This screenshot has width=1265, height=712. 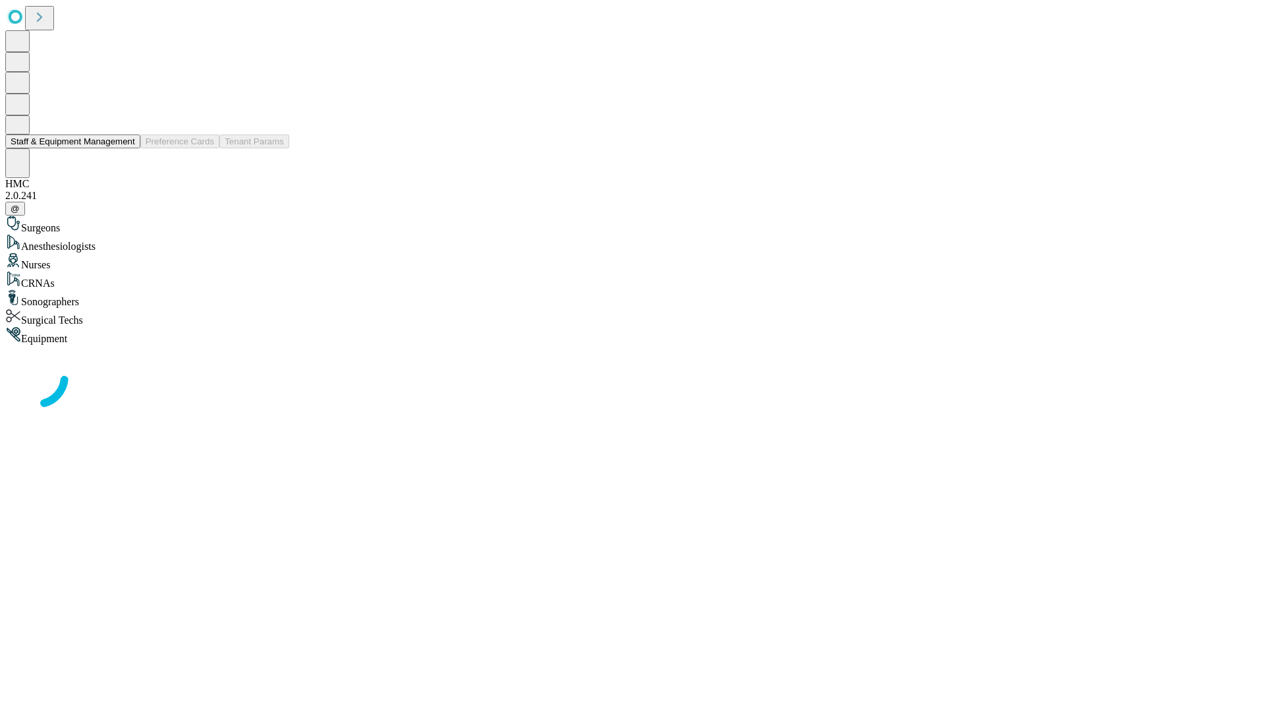 What do you see at coordinates (72, 141) in the screenshot?
I see `button: Staff & Equipment Management` at bounding box center [72, 141].